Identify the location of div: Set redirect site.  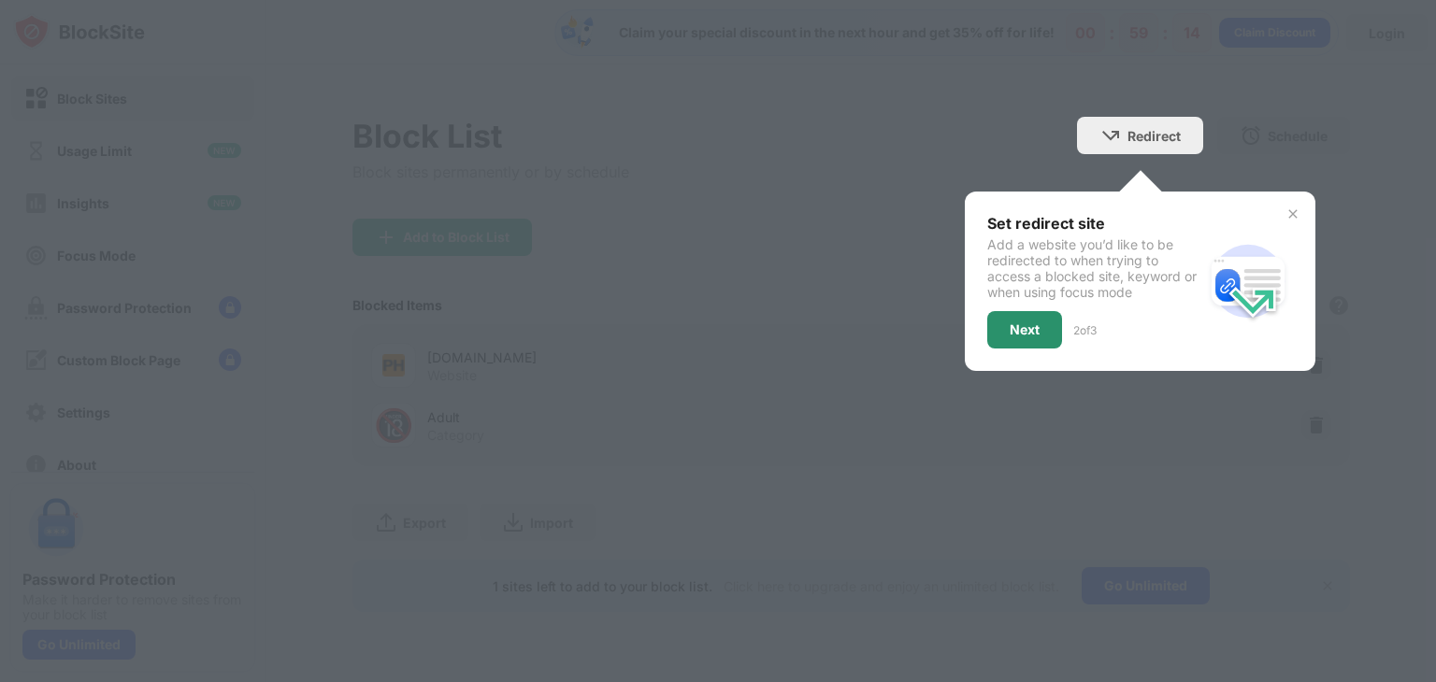
(1094, 223).